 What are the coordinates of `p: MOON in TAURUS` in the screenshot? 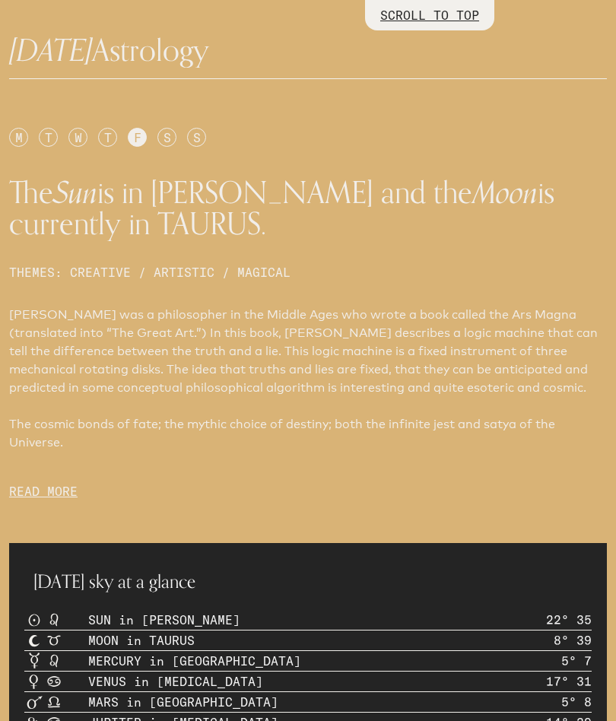 It's located at (142, 641).